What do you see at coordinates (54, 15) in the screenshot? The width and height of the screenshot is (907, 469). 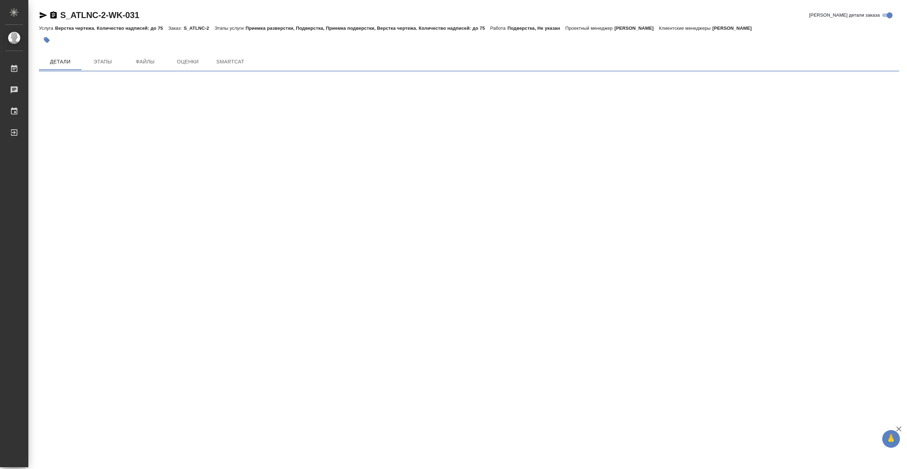 I see `button: Скопировать ссылку` at bounding box center [54, 15].